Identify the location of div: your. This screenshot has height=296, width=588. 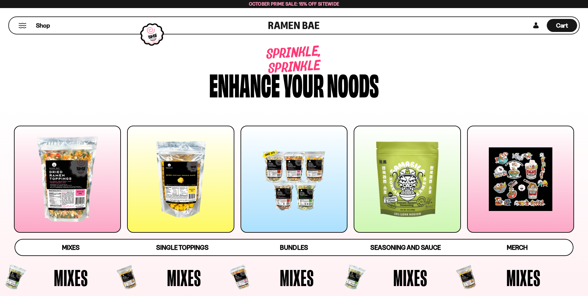
(303, 84).